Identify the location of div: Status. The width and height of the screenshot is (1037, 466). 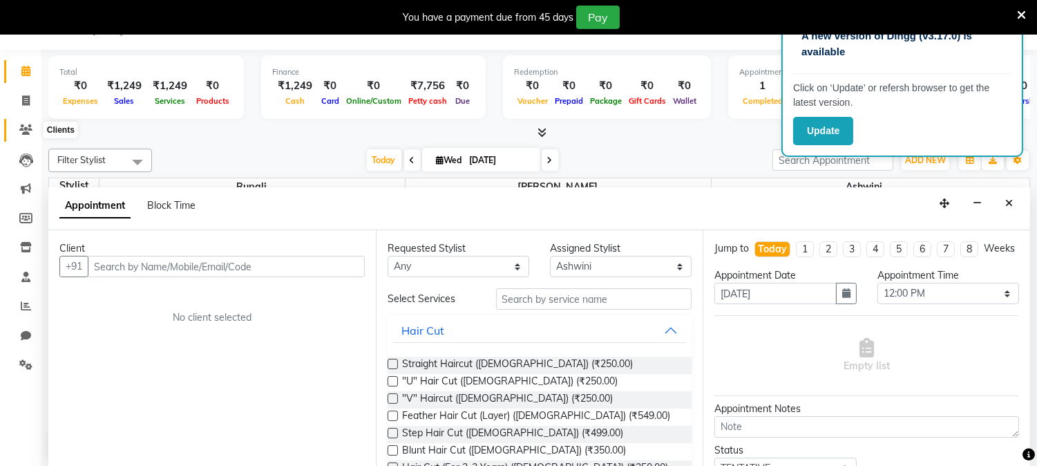
(785, 450).